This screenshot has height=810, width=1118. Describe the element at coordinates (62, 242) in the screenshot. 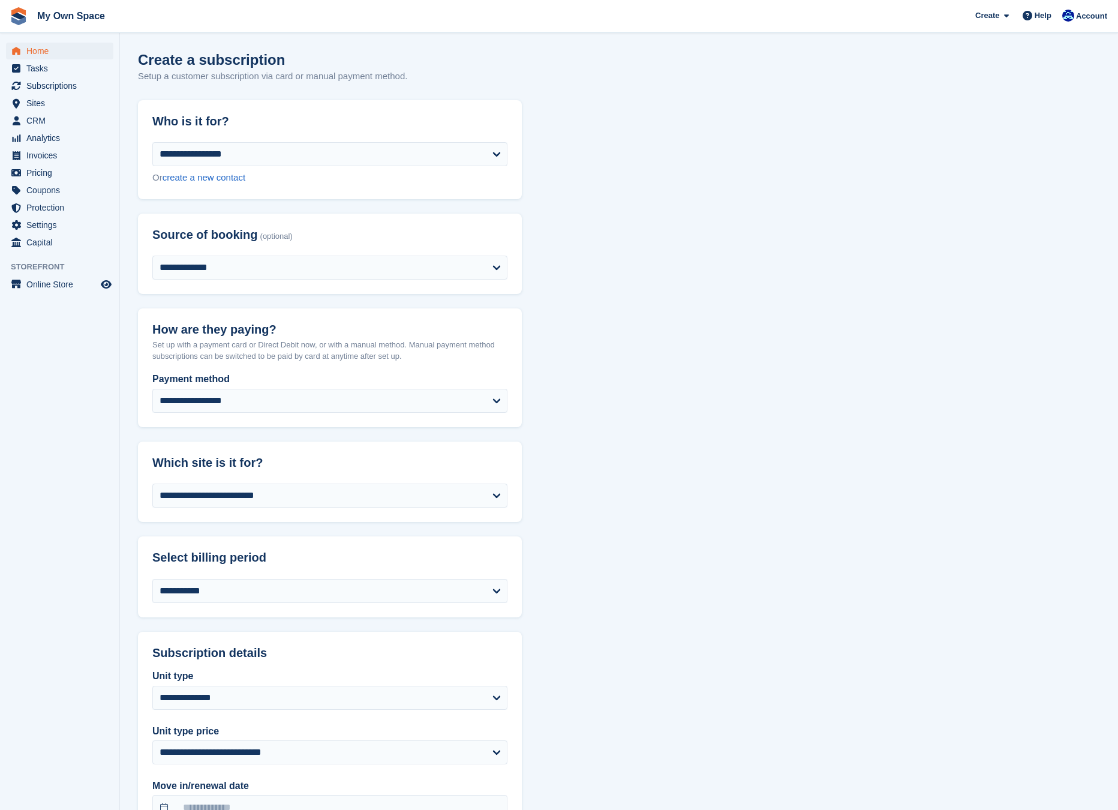

I see `span: Capital` at that location.